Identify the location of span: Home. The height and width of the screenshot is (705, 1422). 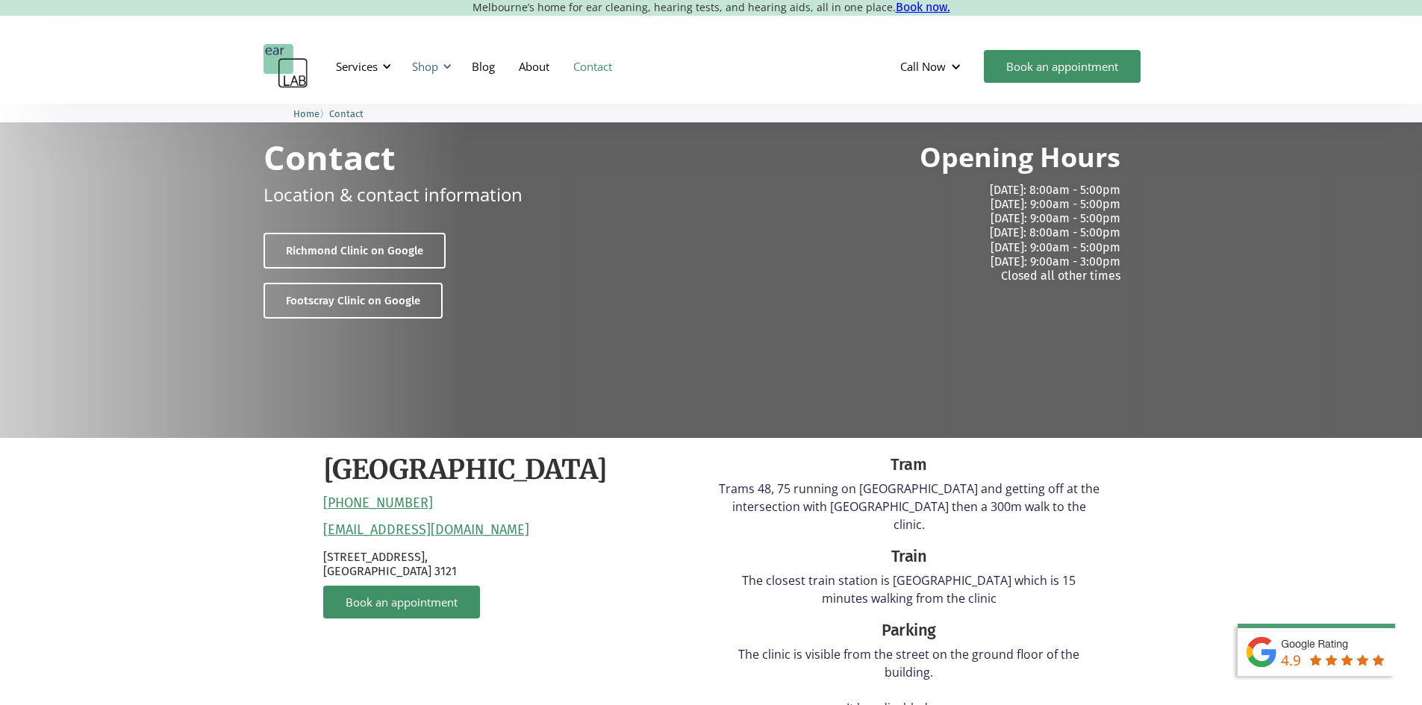
(306, 113).